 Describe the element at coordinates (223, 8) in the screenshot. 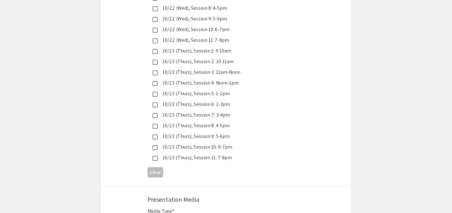

I see `div: 10/22 (Wed), Session 8: 4-5pm` at that location.